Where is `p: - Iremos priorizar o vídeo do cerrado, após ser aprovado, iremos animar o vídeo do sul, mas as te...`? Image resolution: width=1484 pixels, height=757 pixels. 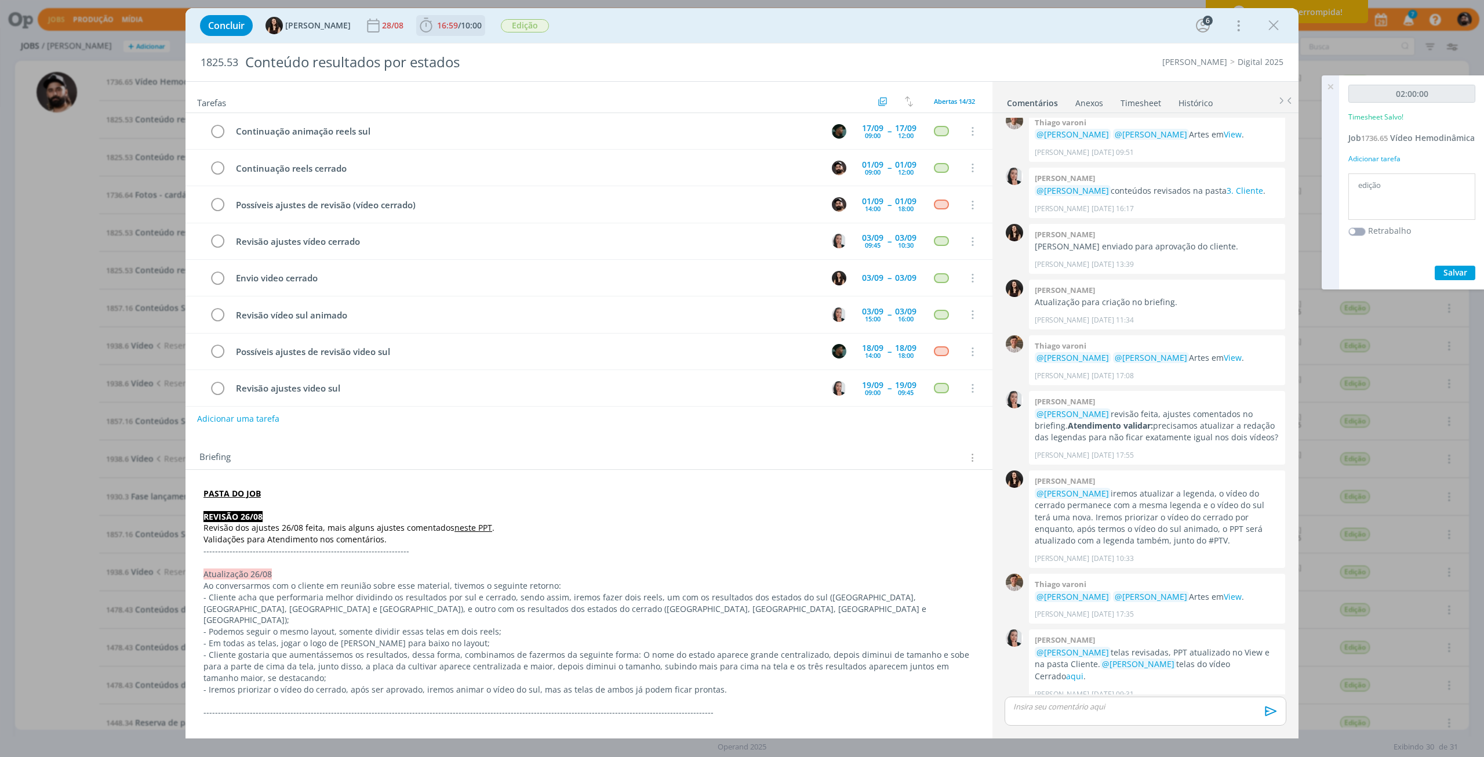
p: - Iremos priorizar o vídeo do cerrado, após ser aprovado, iremos animar o vídeo do sul, mas as te... is located at coordinates (589, 689).